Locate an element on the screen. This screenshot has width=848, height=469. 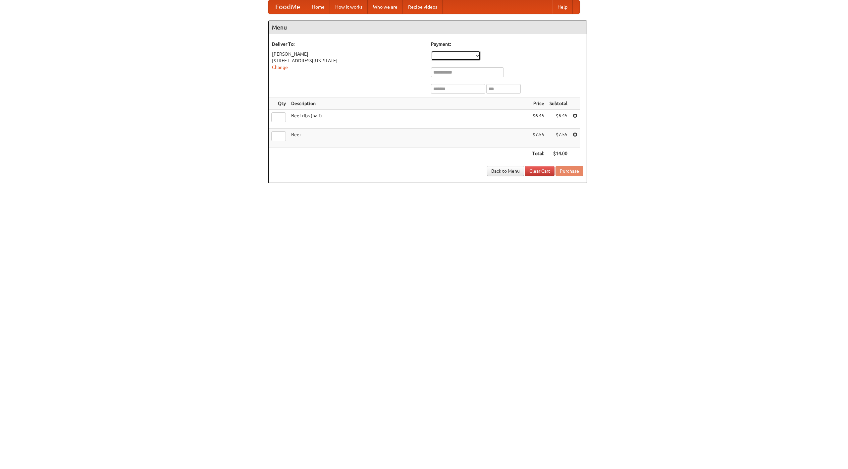
h5: Payment: is located at coordinates (507, 44).